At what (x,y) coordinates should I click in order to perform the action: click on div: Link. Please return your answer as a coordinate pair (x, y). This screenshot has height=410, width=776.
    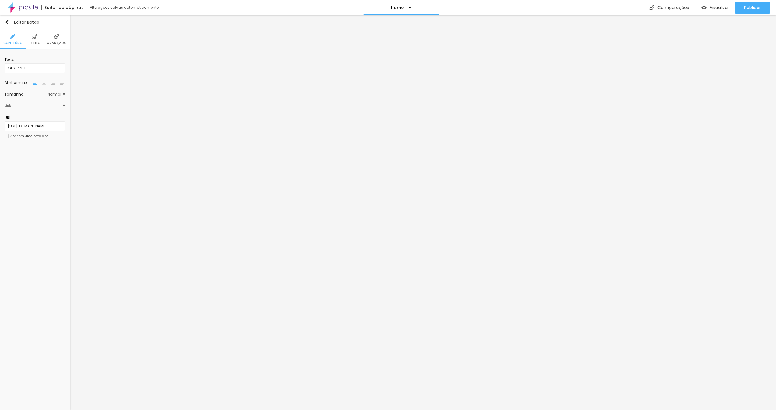
    Looking at the image, I should click on (8, 105).